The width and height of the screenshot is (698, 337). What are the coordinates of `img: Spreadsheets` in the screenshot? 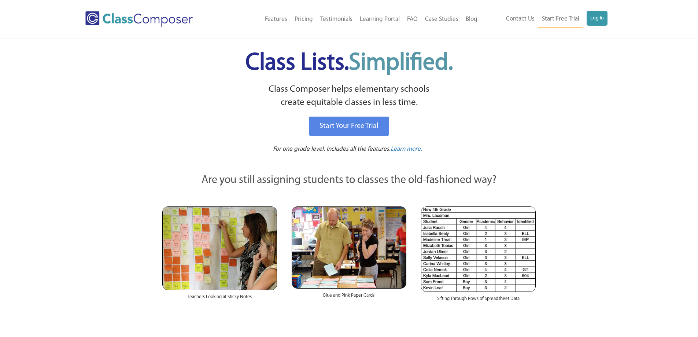 It's located at (478, 249).